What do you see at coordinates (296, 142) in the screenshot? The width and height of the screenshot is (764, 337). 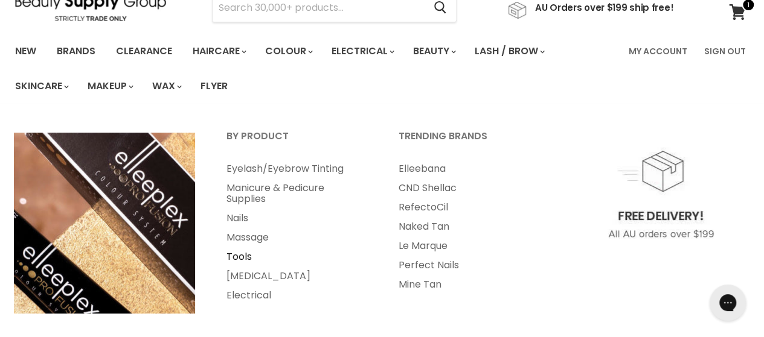 I see `a: By Product` at bounding box center [296, 142].